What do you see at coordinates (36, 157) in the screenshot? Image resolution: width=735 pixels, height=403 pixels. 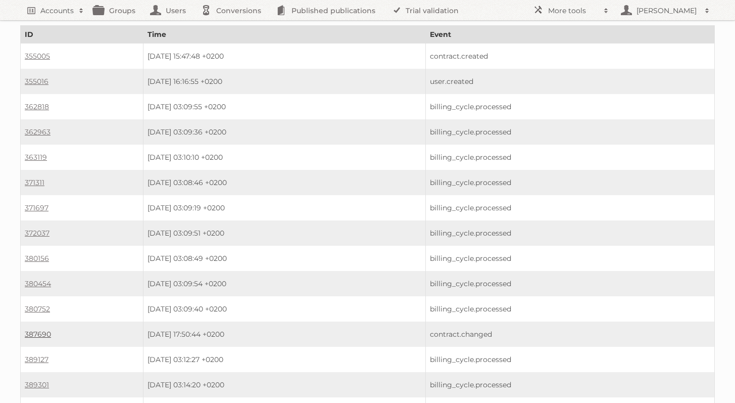 I see `a: 363119` at bounding box center [36, 157].